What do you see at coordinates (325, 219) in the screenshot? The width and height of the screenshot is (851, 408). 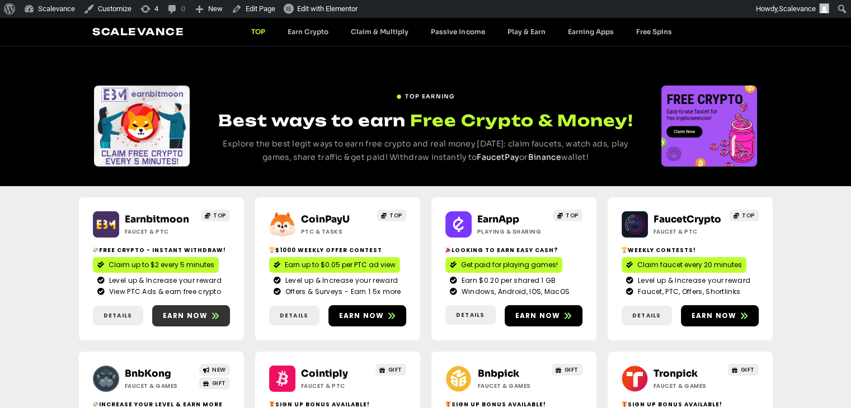 I see `a: CoinPayU` at bounding box center [325, 219].